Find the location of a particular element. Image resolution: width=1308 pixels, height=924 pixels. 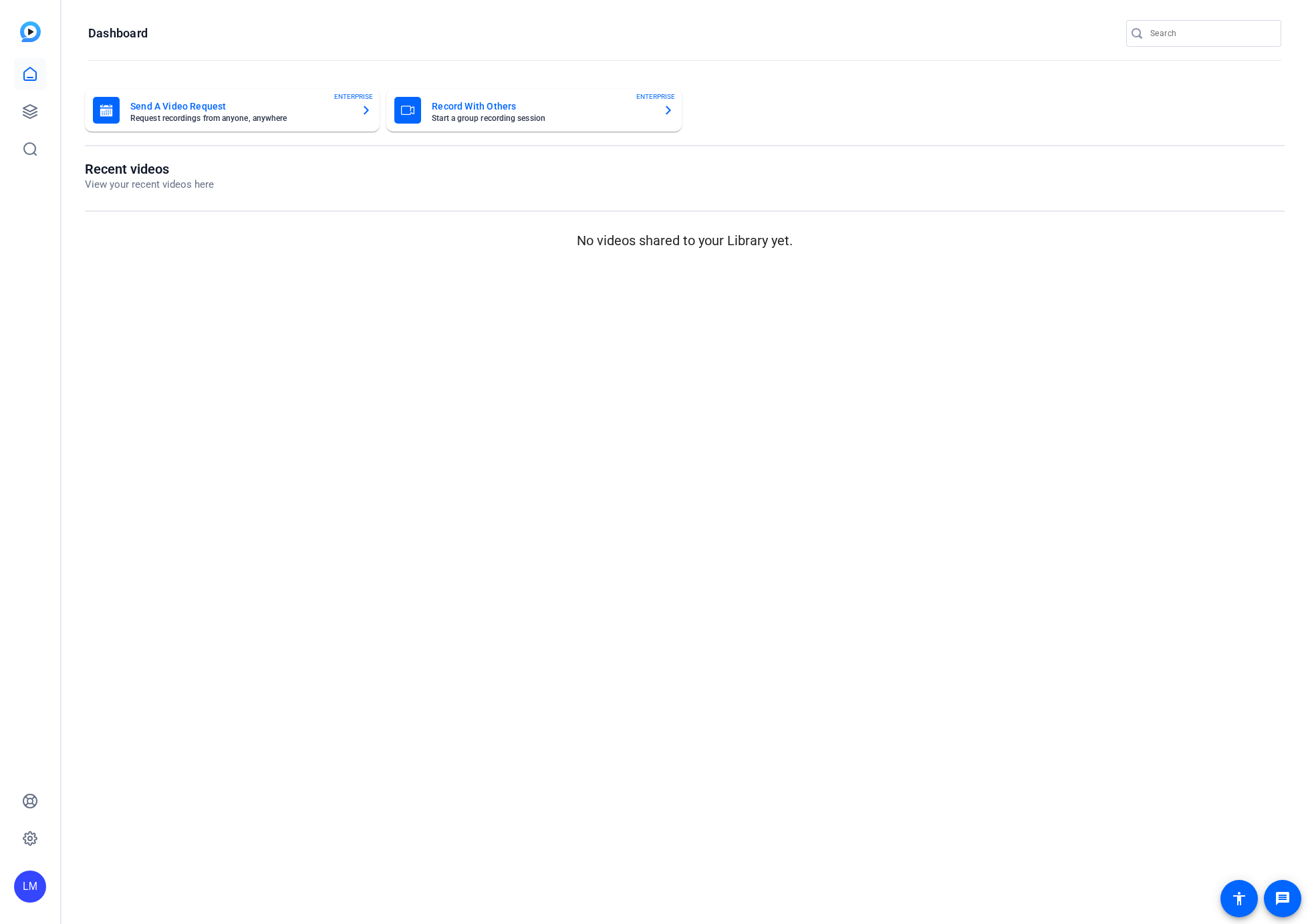

p: View your recent videos here is located at coordinates (149, 185).